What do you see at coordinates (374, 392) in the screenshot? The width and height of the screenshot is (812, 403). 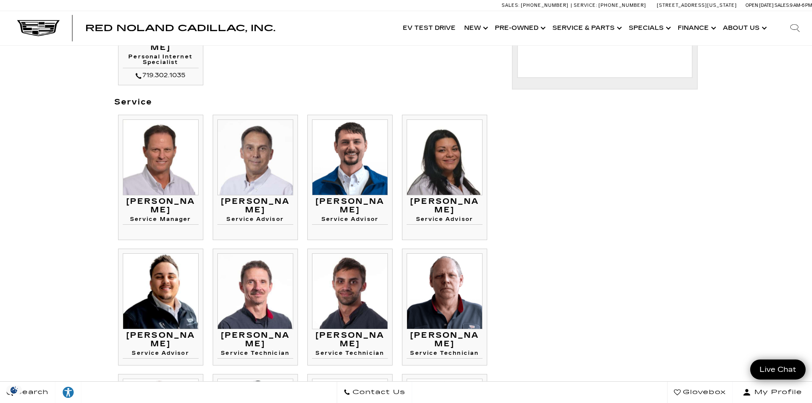 I see `a: Contact Us` at bounding box center [374, 392].